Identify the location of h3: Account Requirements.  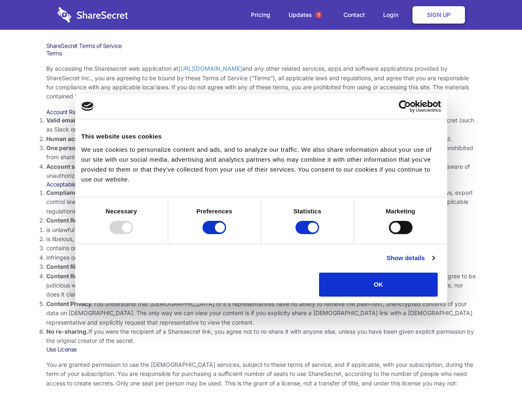
(261, 112).